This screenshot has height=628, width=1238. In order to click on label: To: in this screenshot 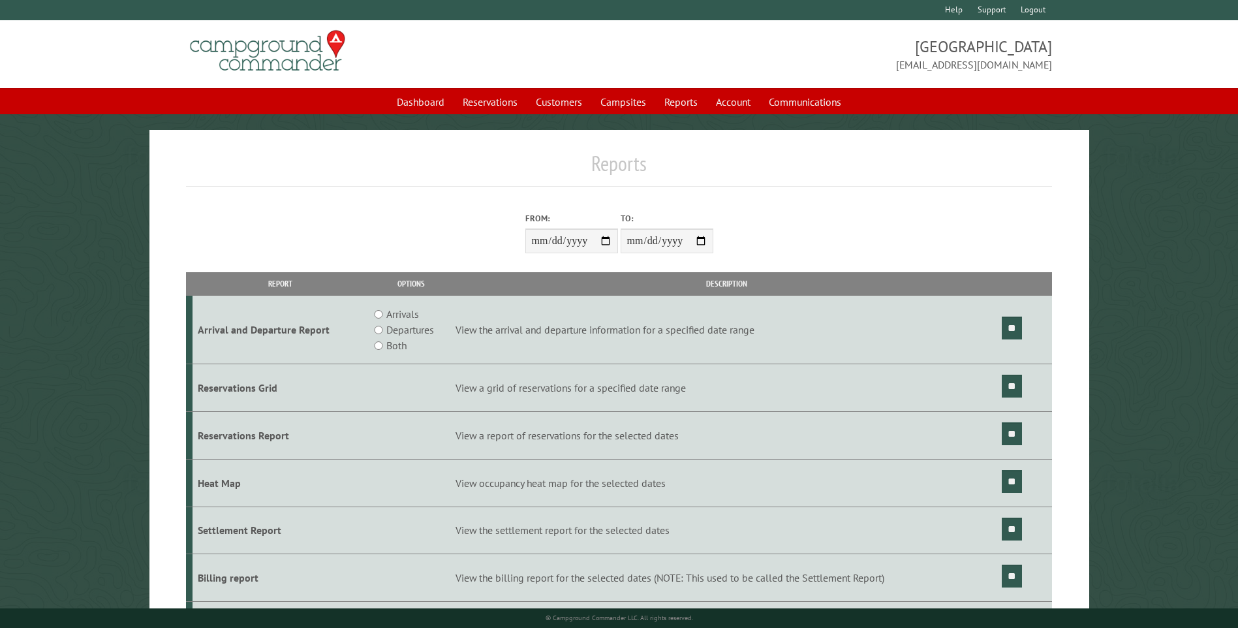, I will do `click(667, 218)`.